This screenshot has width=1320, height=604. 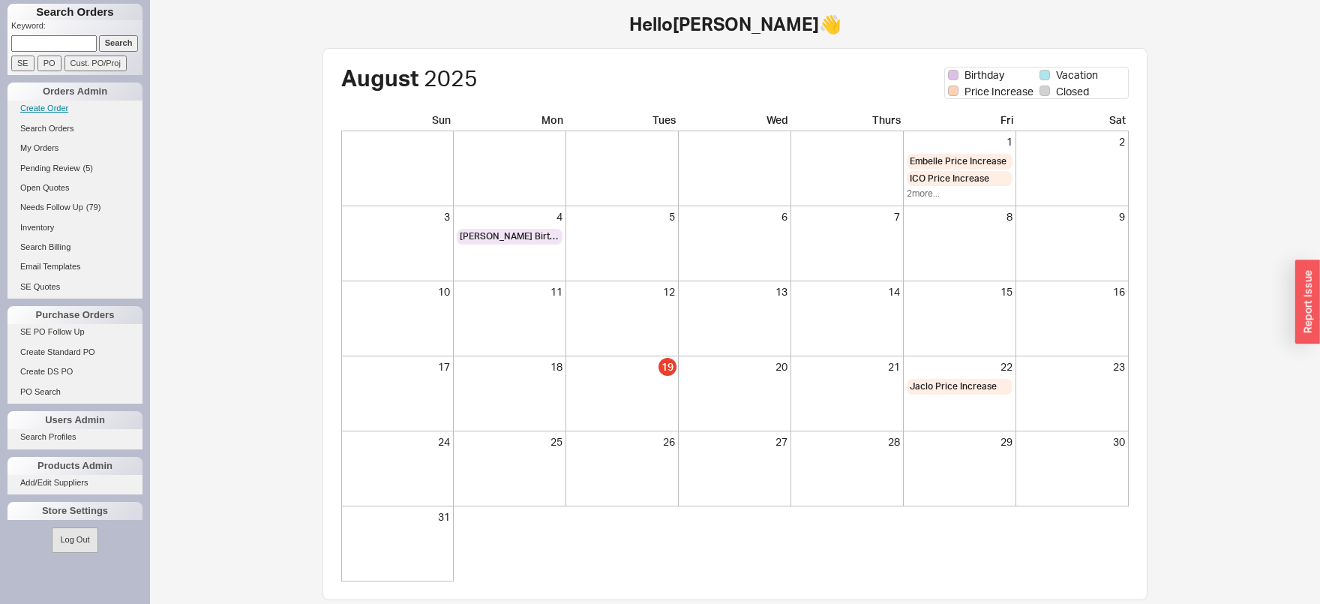 What do you see at coordinates (397, 292) in the screenshot?
I see `div: 10` at bounding box center [397, 292].